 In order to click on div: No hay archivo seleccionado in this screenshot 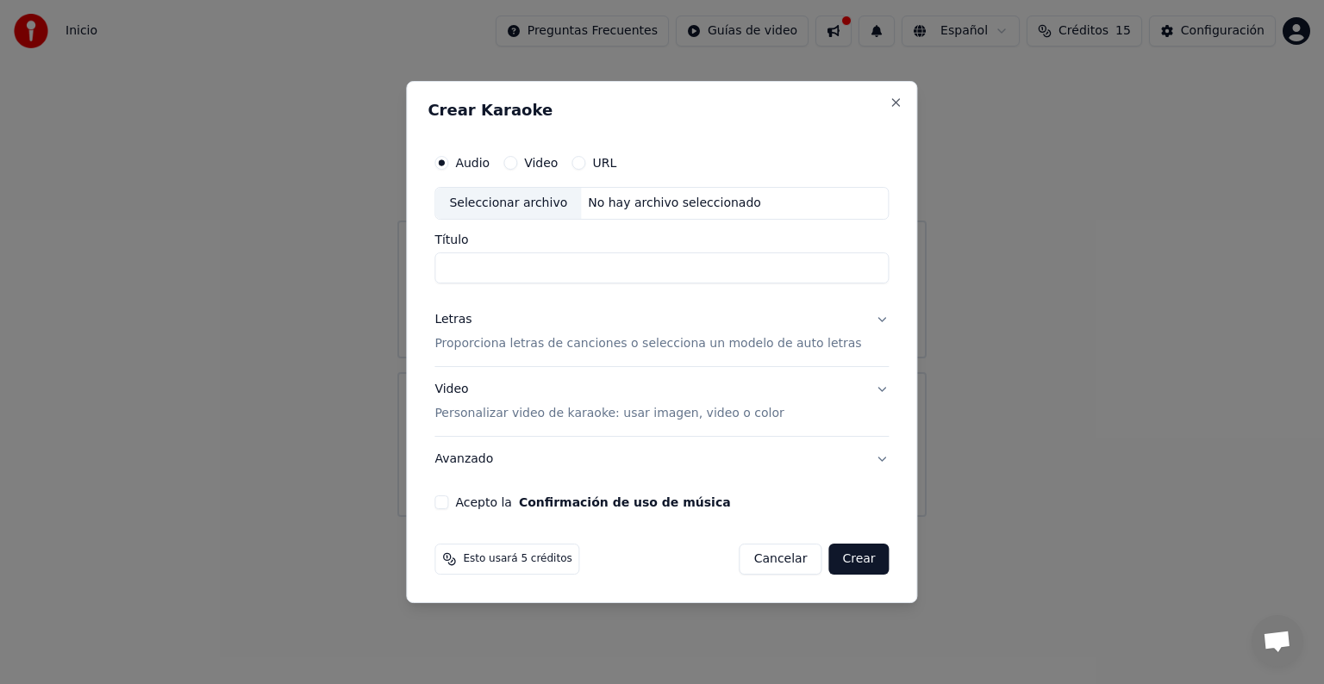, I will do `click(674, 203)`.